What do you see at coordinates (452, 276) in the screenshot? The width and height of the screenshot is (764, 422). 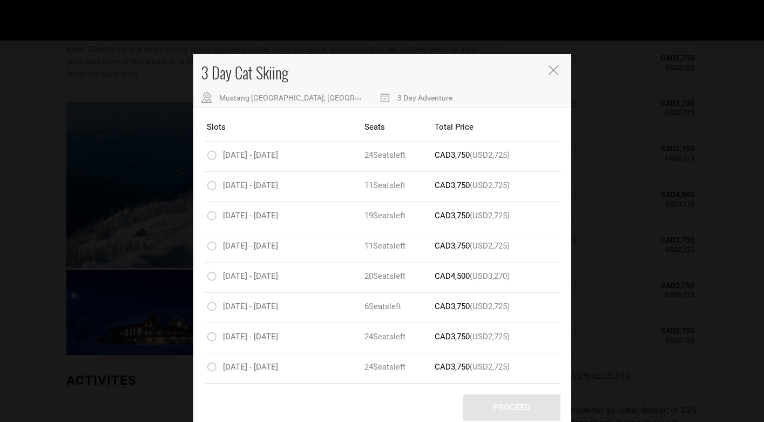 I see `span: CAD4,500` at bounding box center [452, 276].